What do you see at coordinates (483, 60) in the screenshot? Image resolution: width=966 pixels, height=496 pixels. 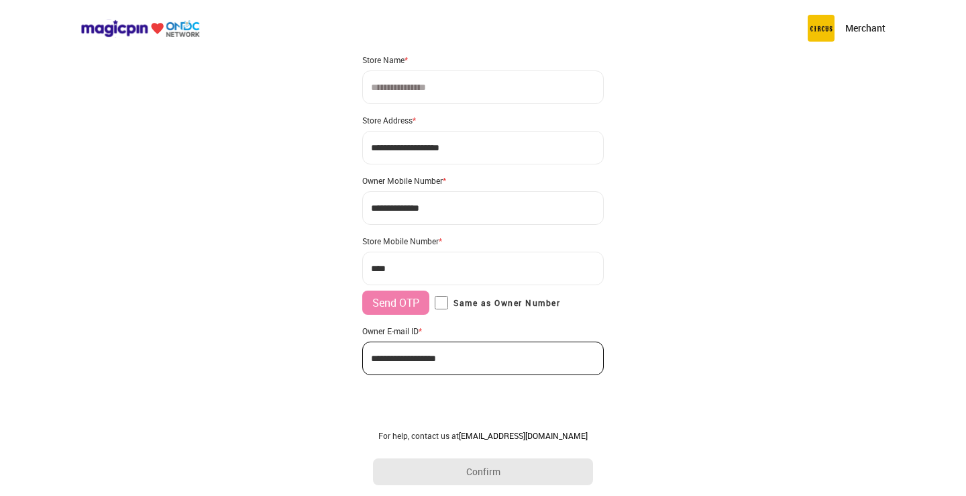 I see `div: Store Name` at bounding box center [483, 60].